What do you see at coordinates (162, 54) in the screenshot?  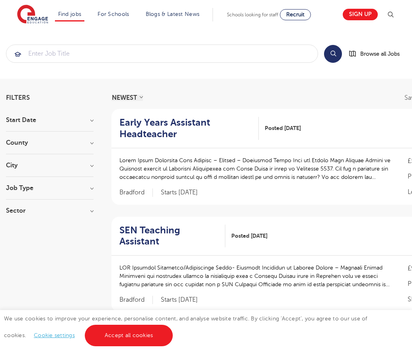 I see `input: Submit` at bounding box center [162, 54].